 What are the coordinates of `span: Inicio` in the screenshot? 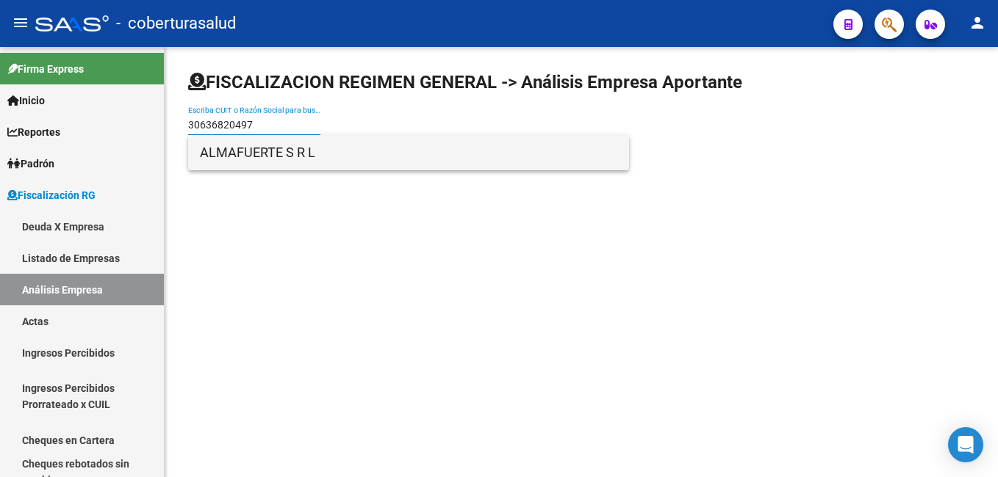 It's located at (26, 101).